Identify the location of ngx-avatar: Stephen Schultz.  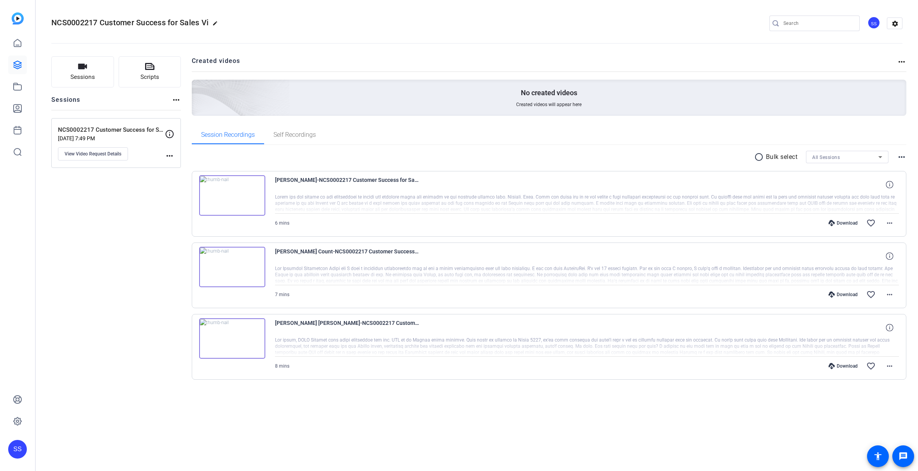
(874, 23).